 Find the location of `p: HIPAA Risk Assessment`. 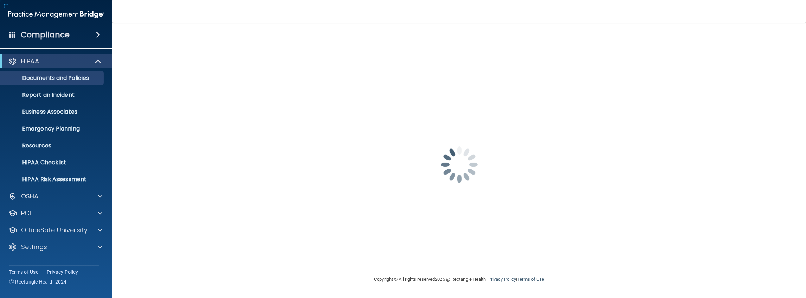

p: HIPAA Risk Assessment is located at coordinates (52, 179).